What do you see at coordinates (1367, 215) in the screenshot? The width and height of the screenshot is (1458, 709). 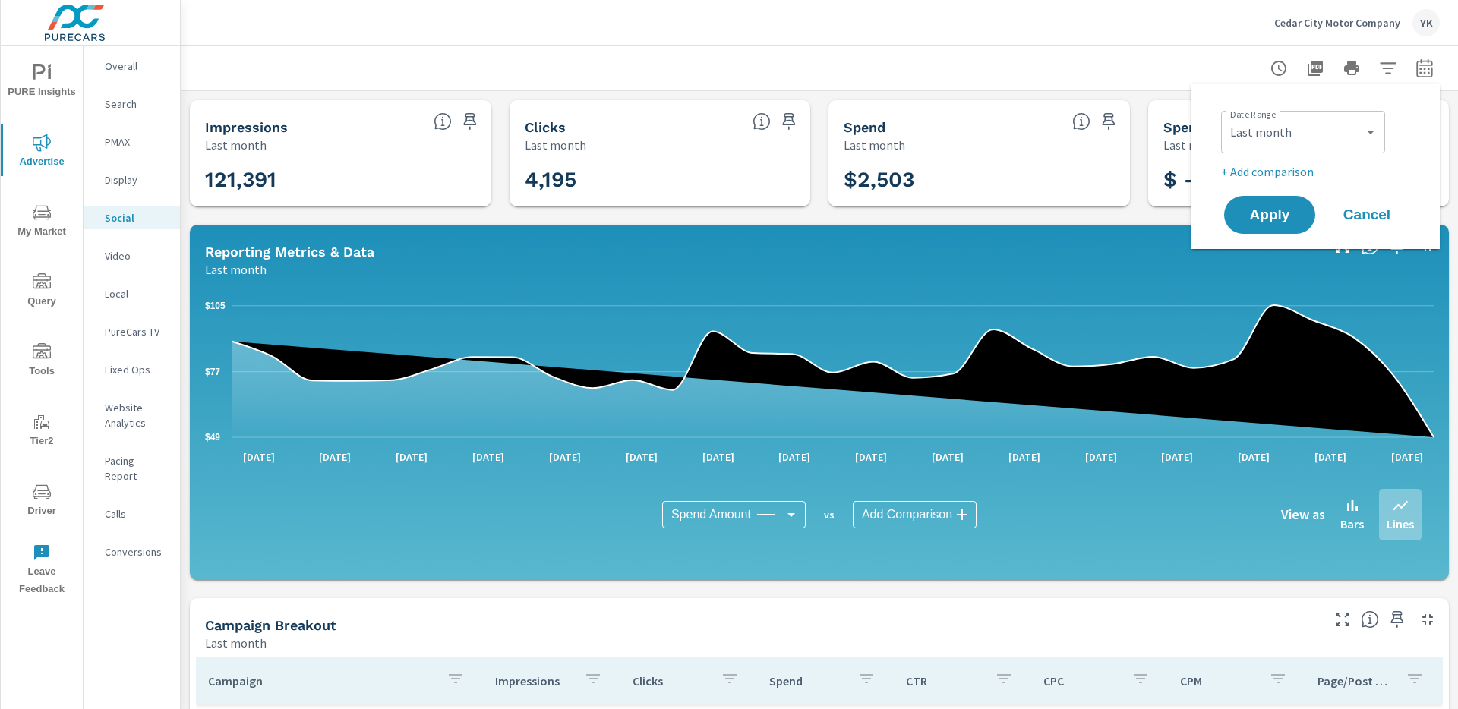 I see `button: Cancel` at bounding box center [1367, 215].